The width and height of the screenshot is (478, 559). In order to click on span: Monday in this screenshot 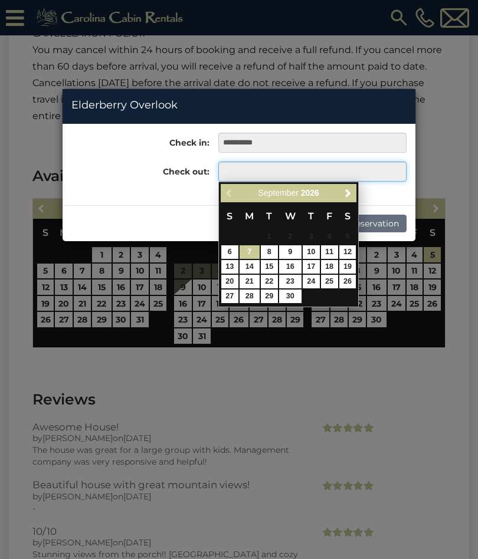, I will do `click(249, 216)`.